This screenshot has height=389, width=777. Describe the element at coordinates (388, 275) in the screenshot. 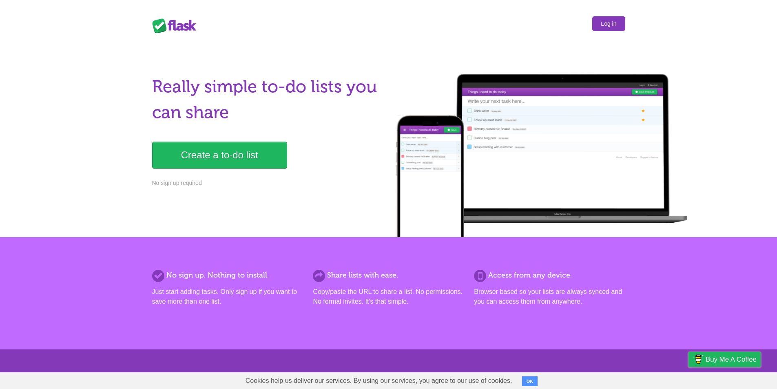

I see `h2: Share lists with ease.` at that location.